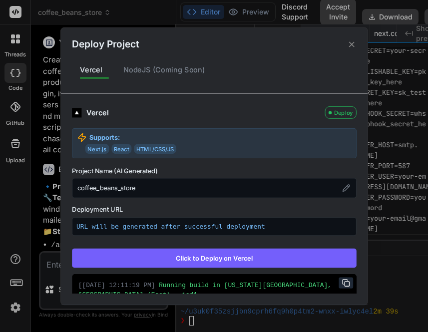 Image resolution: width=428 pixels, height=332 pixels. Describe the element at coordinates (214, 258) in the screenshot. I see `button: Click to Deploy on Vercel` at that location.